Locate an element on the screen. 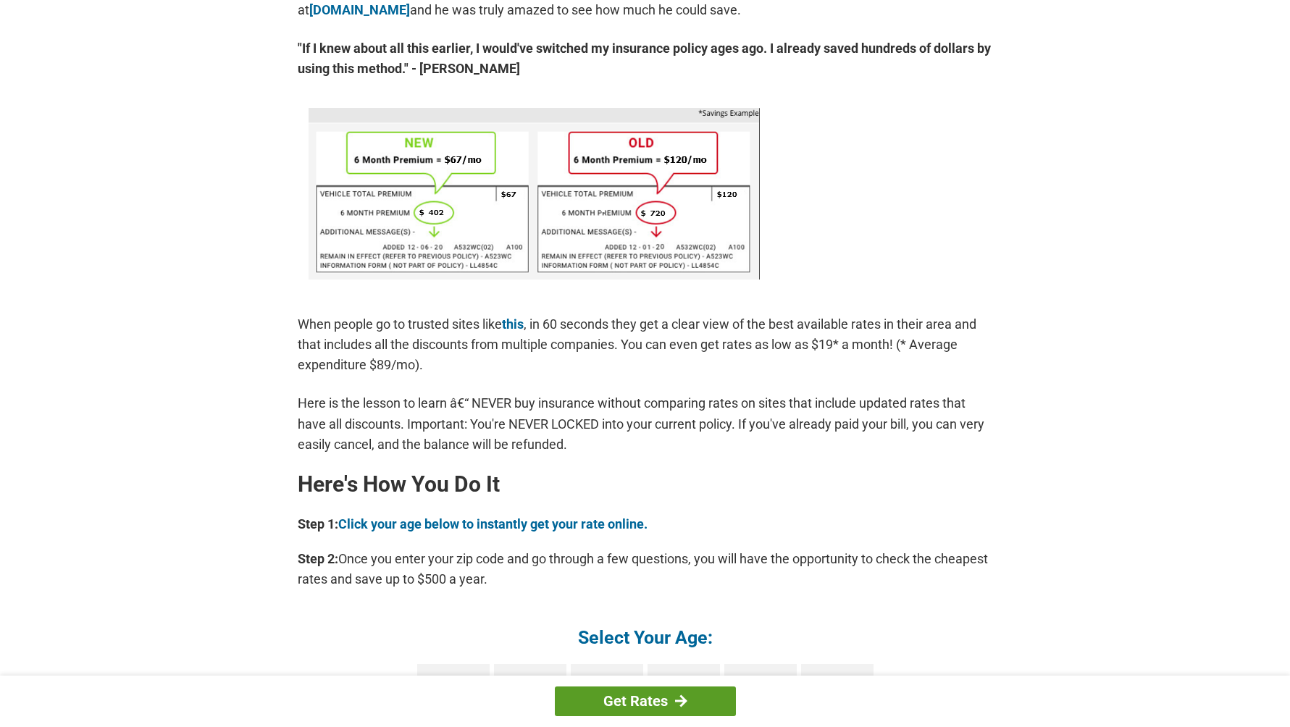 The image size is (1290, 727). strong: "If I knew about all this earlier, I would've switched my insurance policy ages ago. I already sa... is located at coordinates (645, 59).